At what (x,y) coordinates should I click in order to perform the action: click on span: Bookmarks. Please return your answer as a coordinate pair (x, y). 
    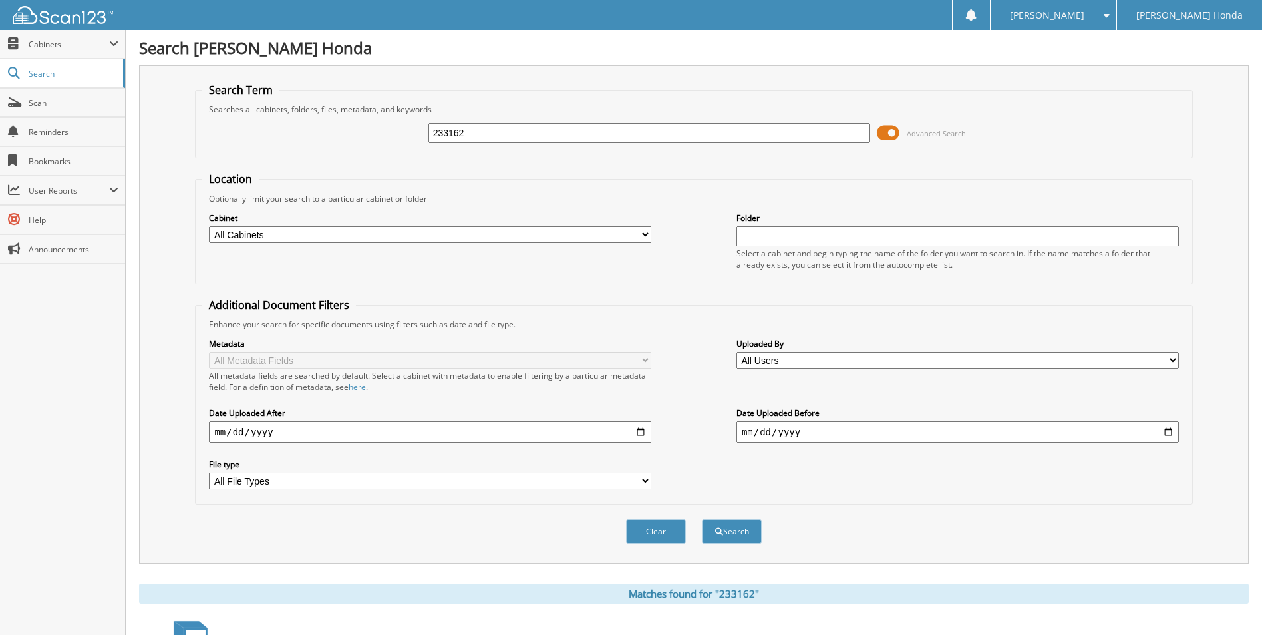
    Looking at the image, I should click on (73, 161).